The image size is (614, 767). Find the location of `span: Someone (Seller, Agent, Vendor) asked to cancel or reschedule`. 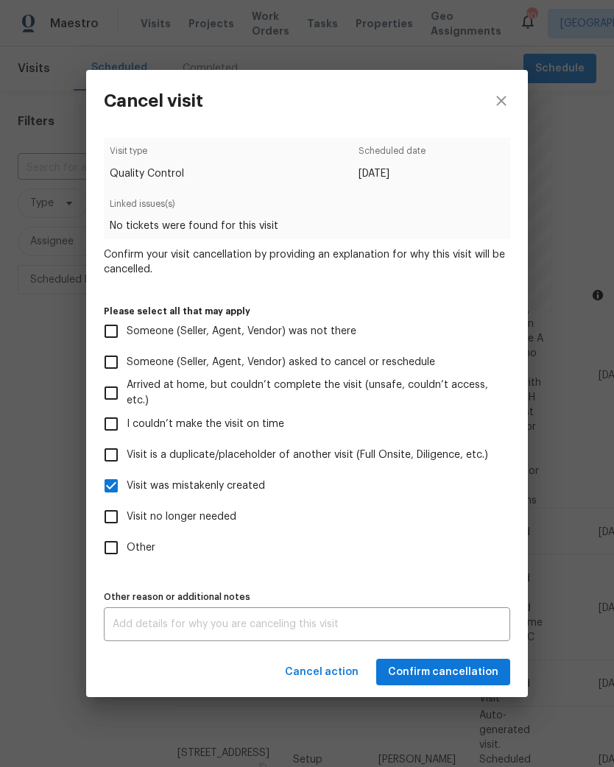

span: Someone (Seller, Agent, Vendor) asked to cancel or reschedule is located at coordinates (281, 362).